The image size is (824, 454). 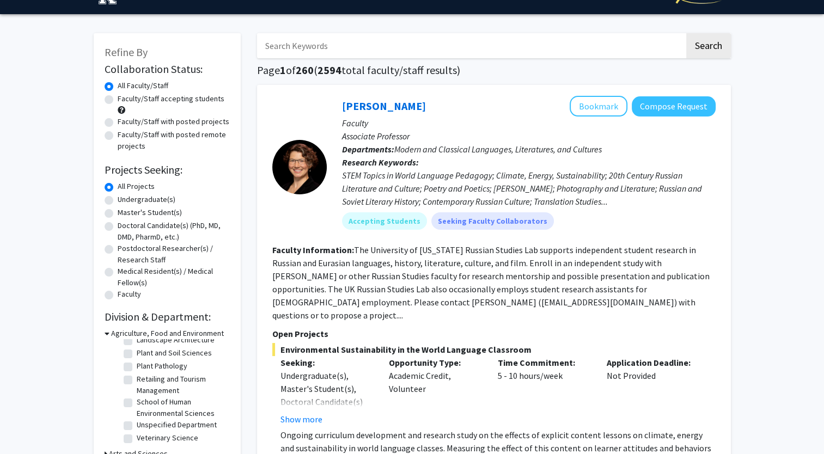 What do you see at coordinates (301, 419) in the screenshot?
I see `button: Show more` at bounding box center [301, 419].